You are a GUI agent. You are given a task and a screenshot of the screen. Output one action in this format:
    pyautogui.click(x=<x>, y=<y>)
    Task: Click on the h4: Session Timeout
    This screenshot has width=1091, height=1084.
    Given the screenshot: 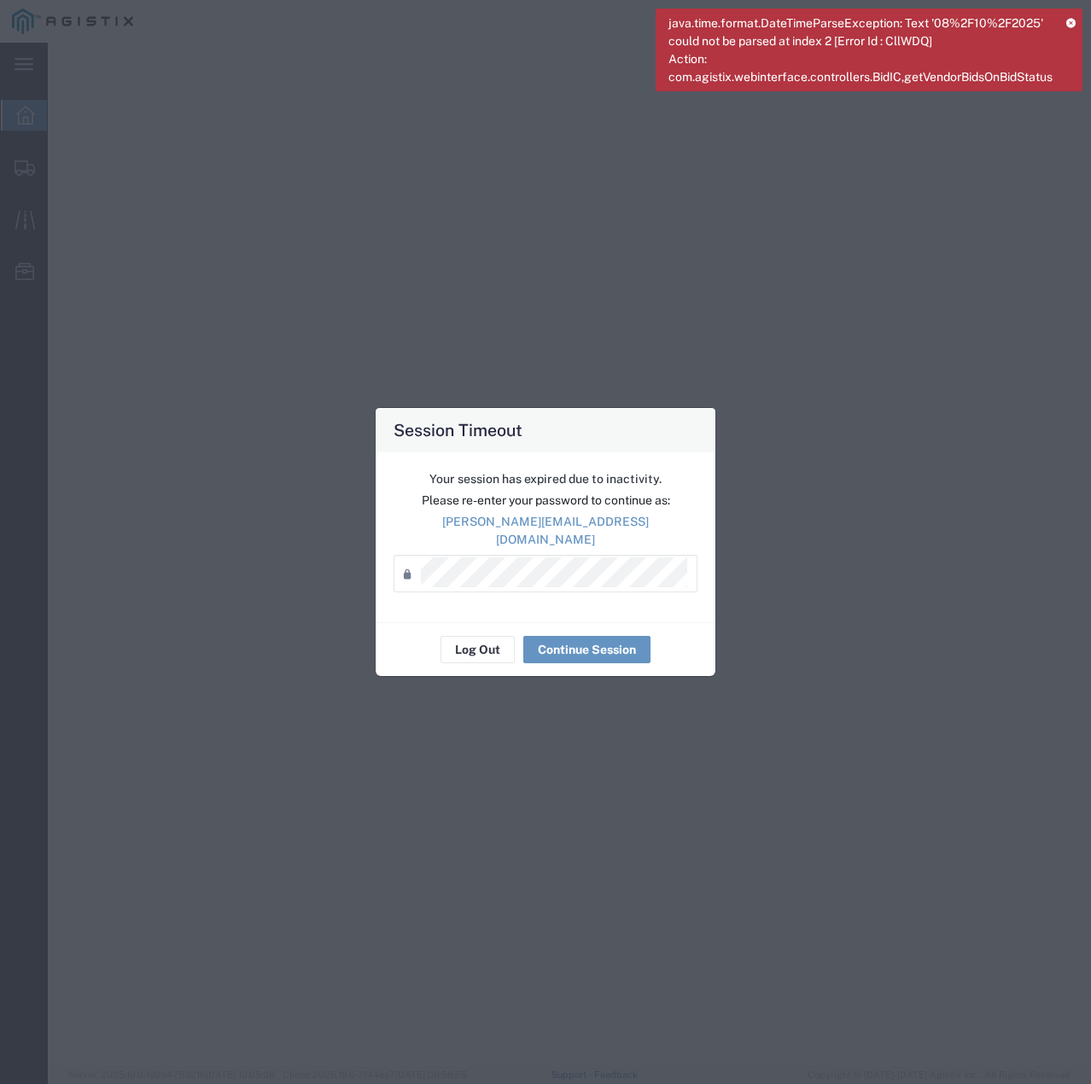 What is the action you would take?
    pyautogui.click(x=458, y=430)
    